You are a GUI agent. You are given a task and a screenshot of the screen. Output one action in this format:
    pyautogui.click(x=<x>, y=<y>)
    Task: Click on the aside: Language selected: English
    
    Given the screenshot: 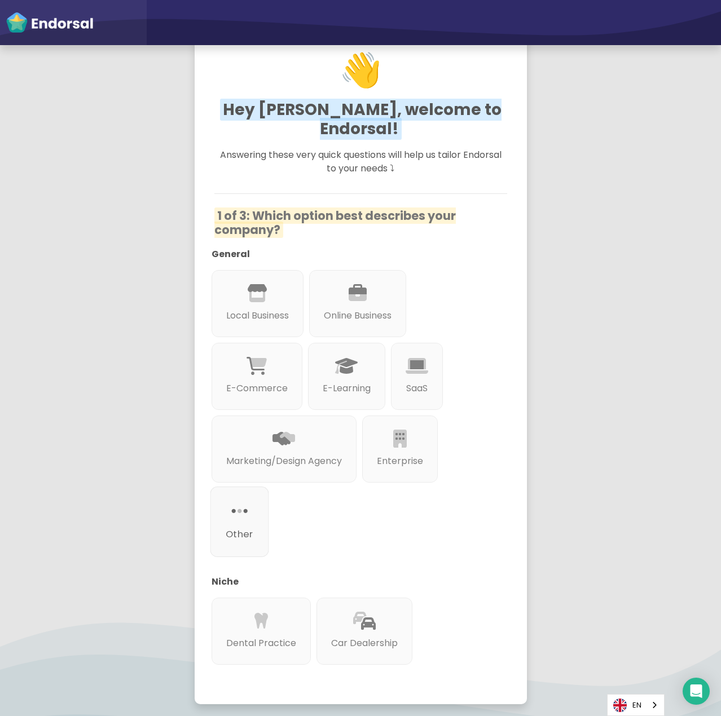 What is the action you would take?
    pyautogui.click(x=636, y=705)
    